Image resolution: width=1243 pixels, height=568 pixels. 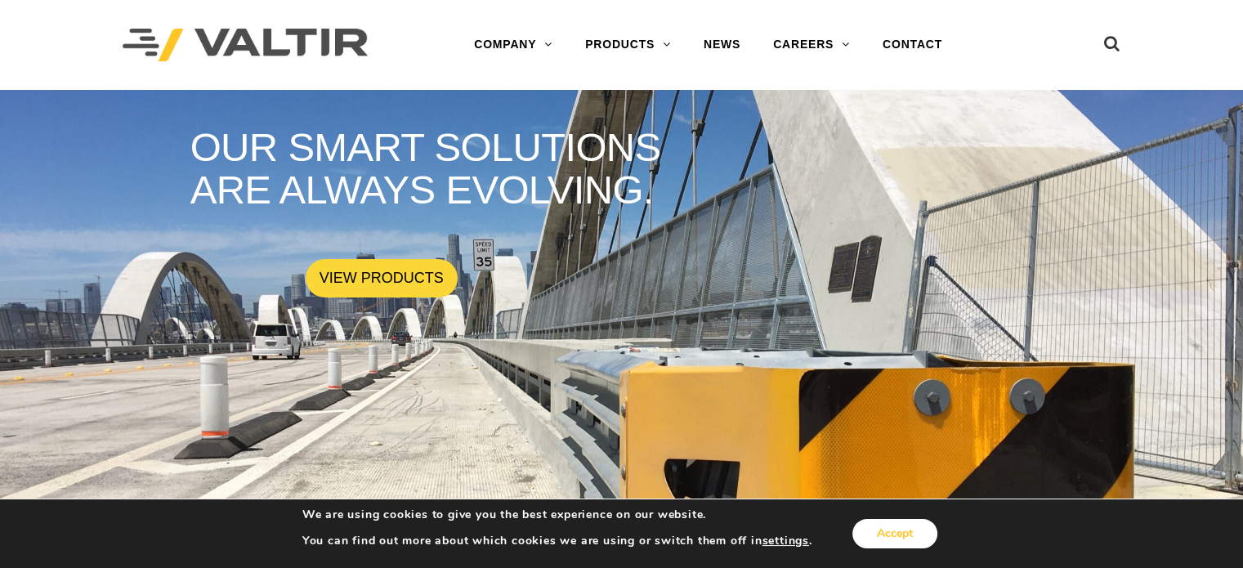 I want to click on a: PRODUCTS, so click(x=628, y=45).